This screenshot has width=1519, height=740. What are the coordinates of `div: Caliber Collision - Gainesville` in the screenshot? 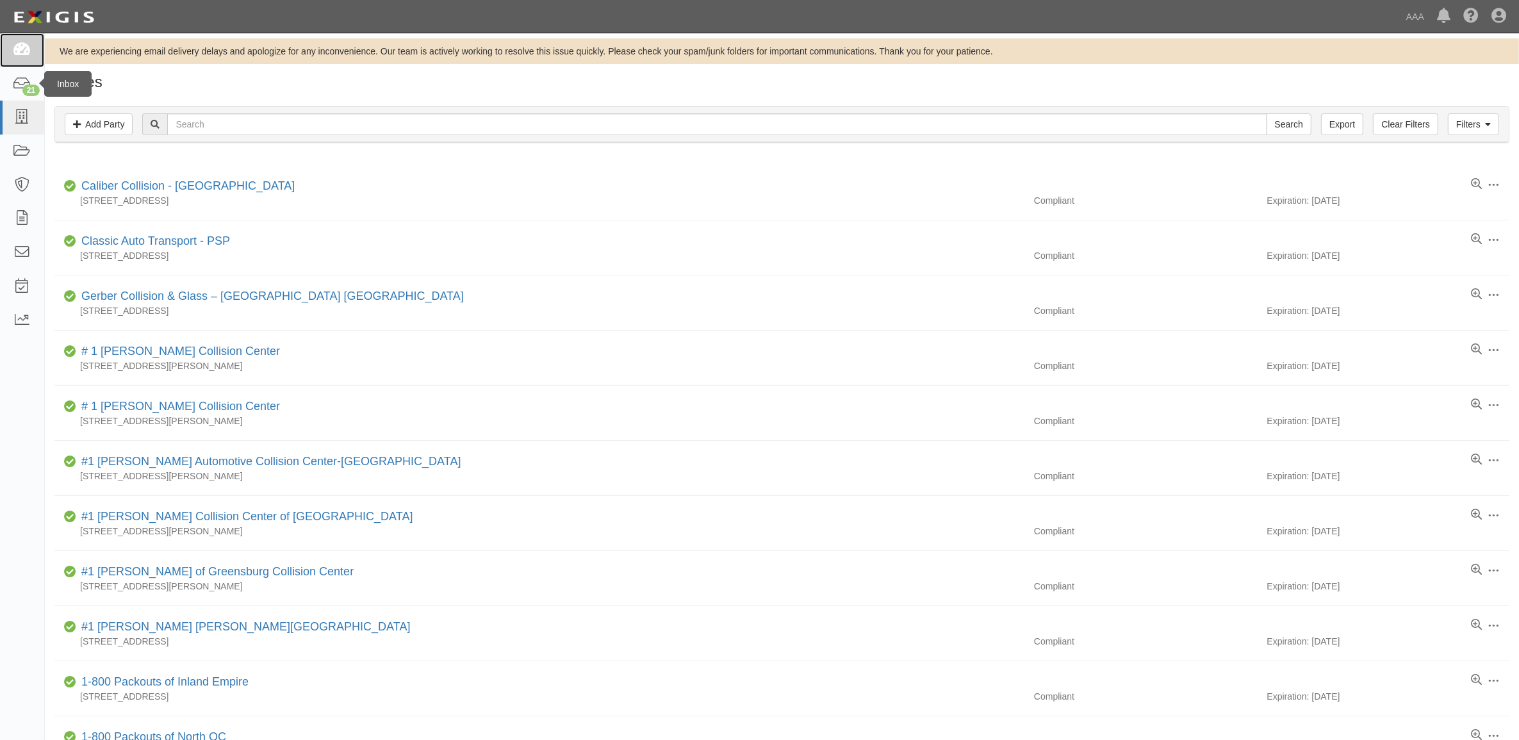 It's located at (185, 186).